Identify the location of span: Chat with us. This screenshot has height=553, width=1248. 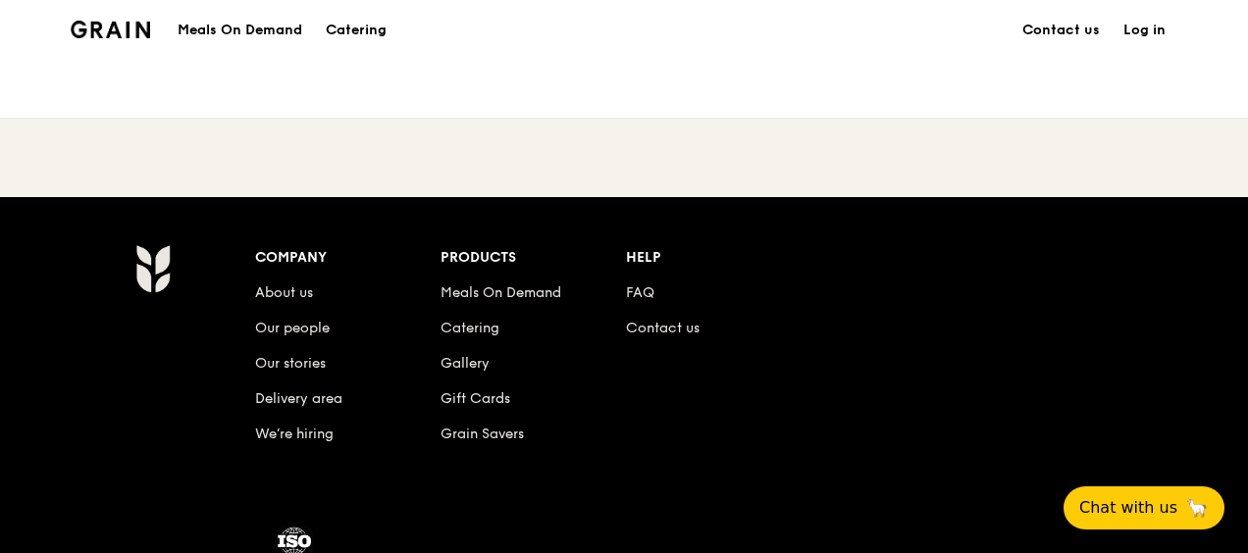
(1128, 508).